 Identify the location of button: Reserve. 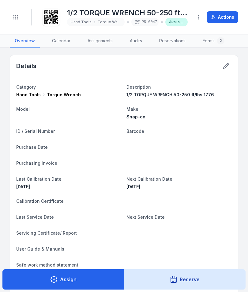
(185, 279).